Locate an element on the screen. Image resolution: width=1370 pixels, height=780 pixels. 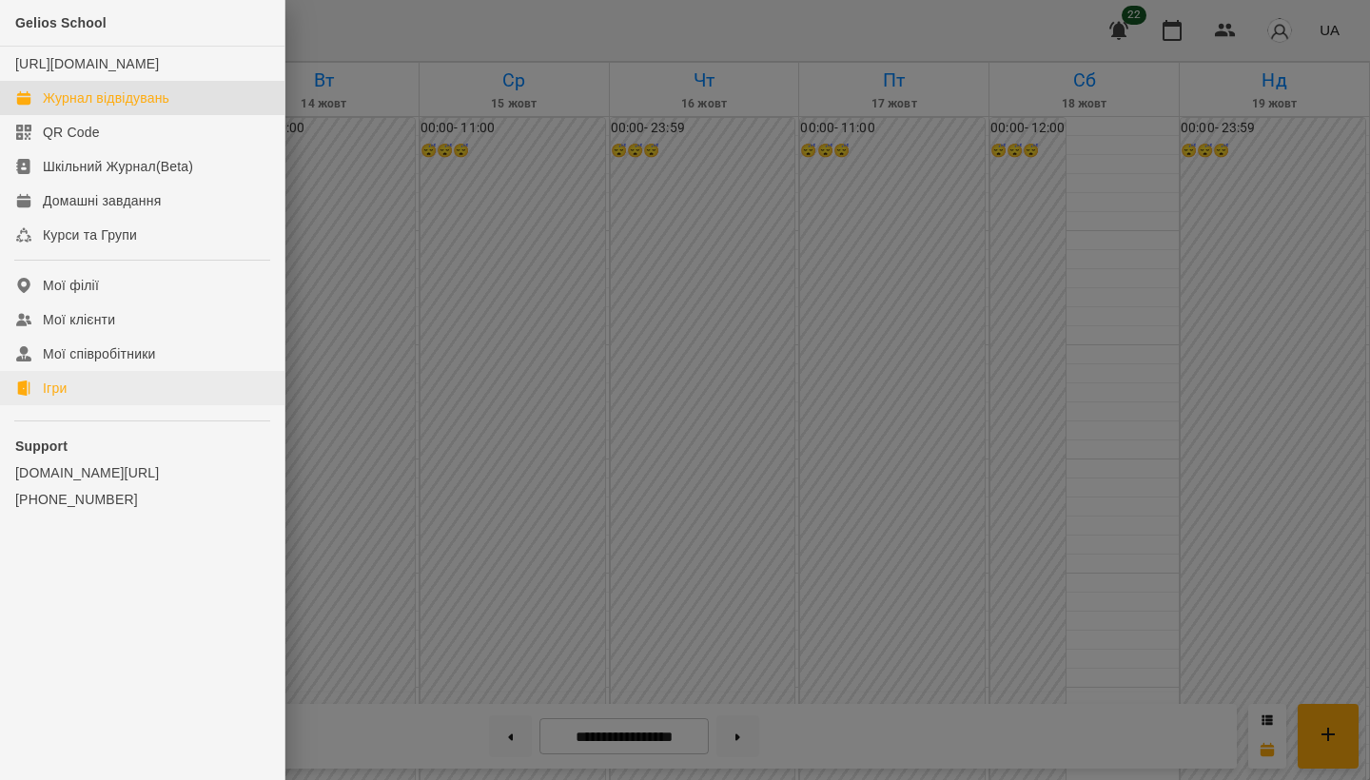
span: Gelios School is located at coordinates (61, 23).